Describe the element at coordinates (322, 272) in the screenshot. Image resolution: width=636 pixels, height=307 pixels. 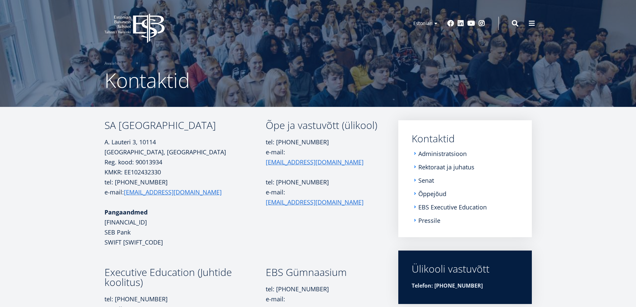
I see `h3: EBS Gümnaasium` at that location.